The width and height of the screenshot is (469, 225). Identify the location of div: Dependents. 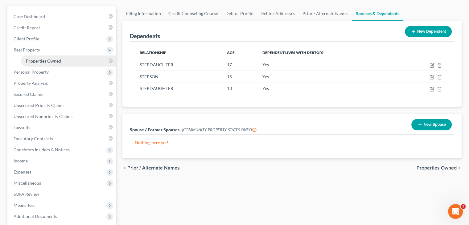
(145, 36).